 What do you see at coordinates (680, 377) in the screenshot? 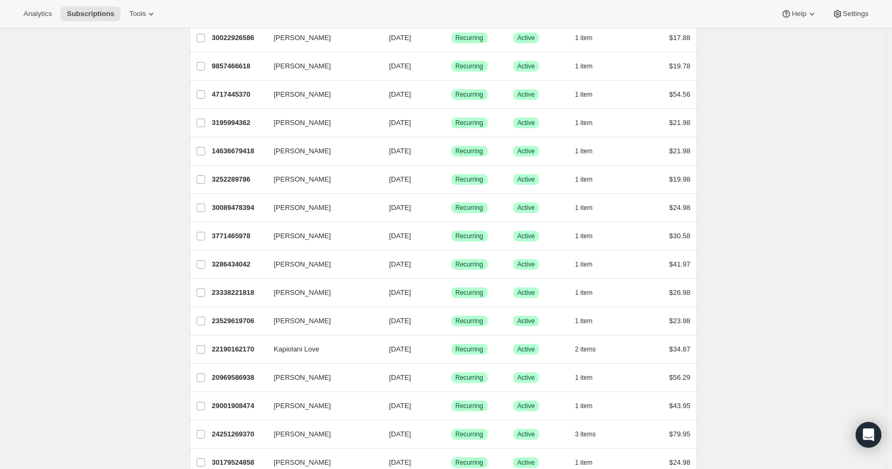
I see `span: $56.29` at bounding box center [680, 377].